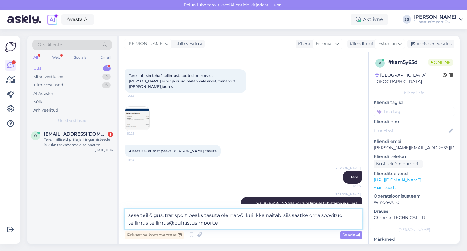  What do you see at coordinates (360, 44) in the screenshot?
I see `div: Klienditugi` at bounding box center [360, 44].